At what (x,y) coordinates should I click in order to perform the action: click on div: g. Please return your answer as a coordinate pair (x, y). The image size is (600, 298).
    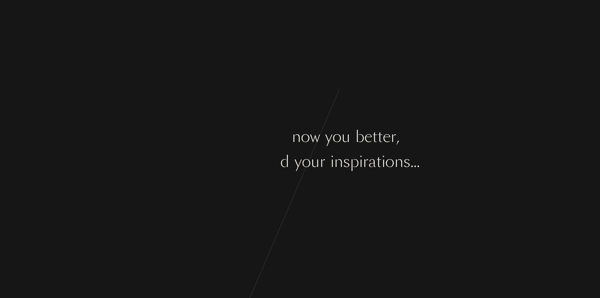
    Looking at the image, I should click on (242, 136).